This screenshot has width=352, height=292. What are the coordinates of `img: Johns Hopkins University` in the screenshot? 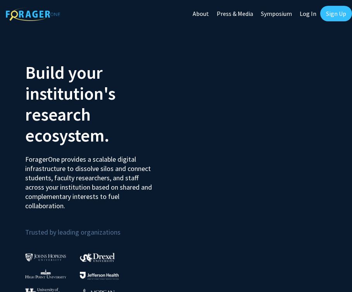 It's located at (46, 257).